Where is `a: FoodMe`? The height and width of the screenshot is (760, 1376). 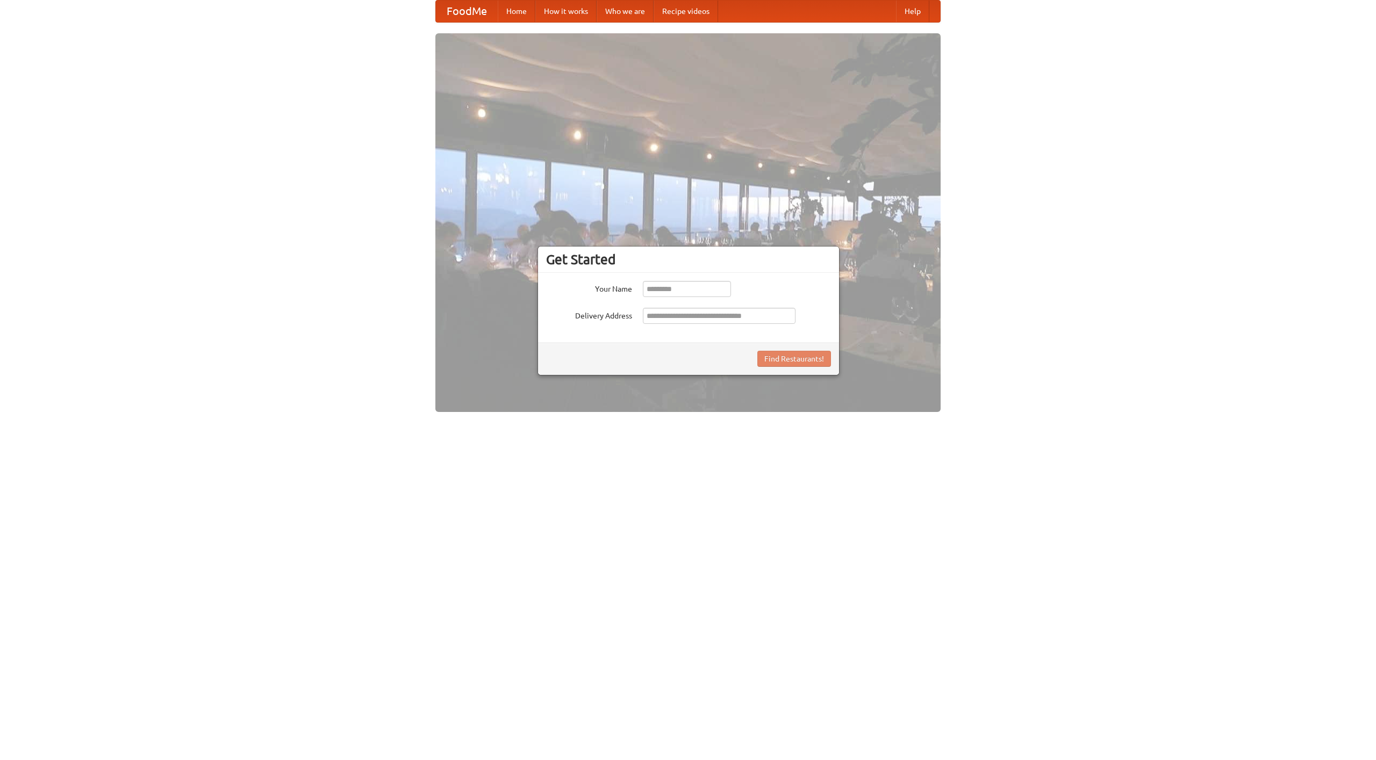 a: FoodMe is located at coordinates (466, 11).